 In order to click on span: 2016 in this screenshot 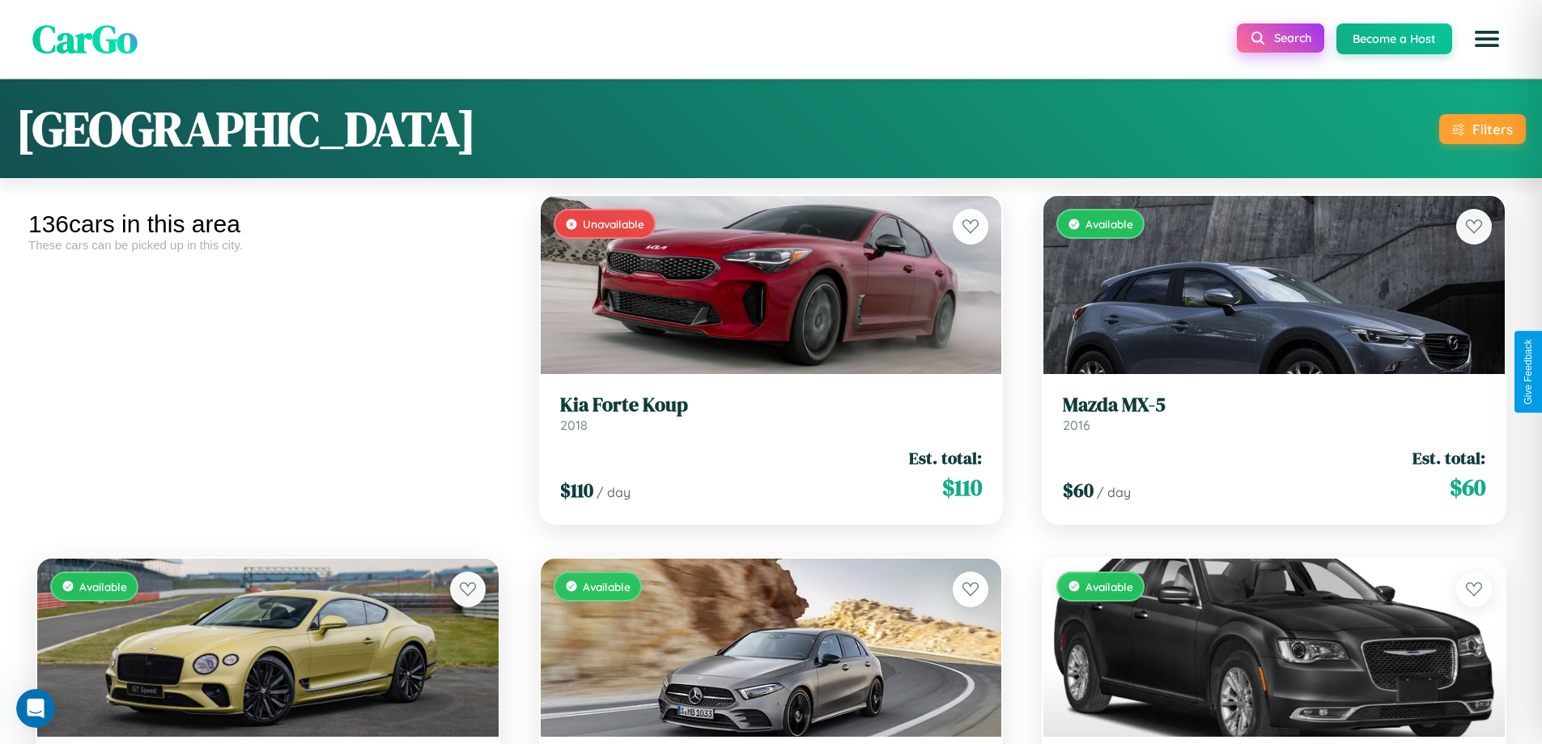, I will do `click(1076, 425)`.